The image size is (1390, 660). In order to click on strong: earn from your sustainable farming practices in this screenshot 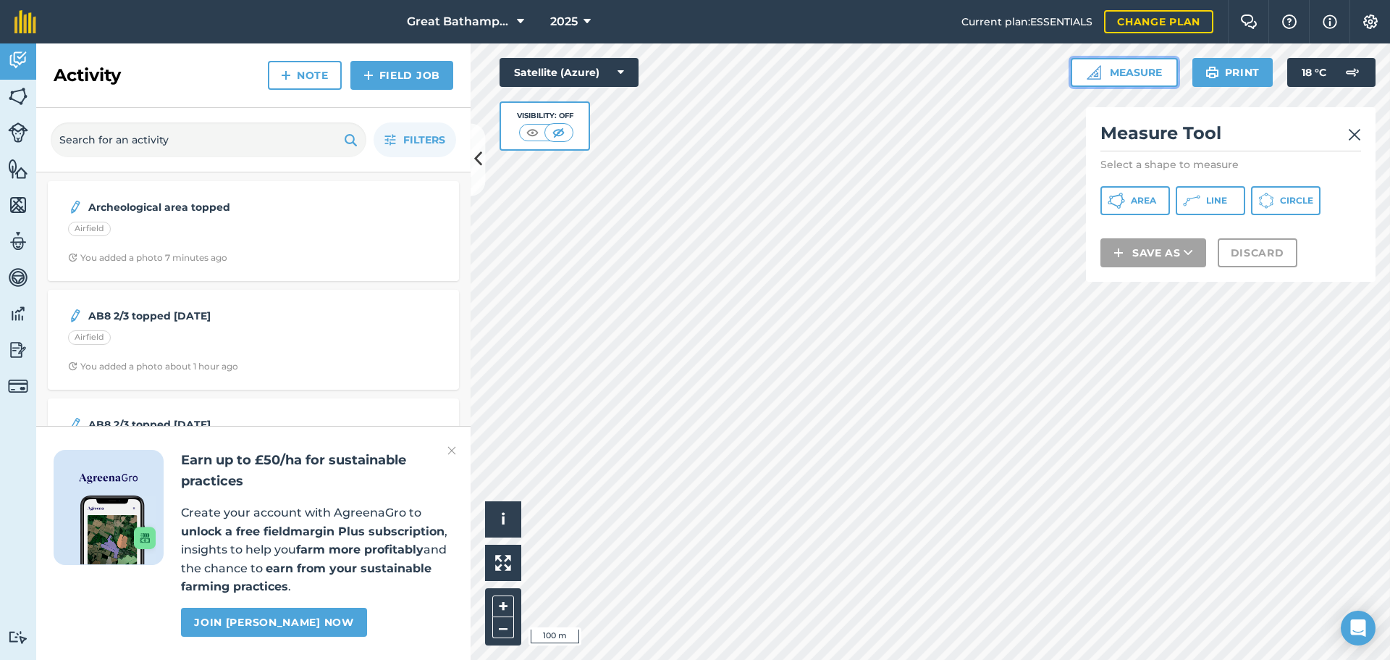, I will do `click(306, 577)`.